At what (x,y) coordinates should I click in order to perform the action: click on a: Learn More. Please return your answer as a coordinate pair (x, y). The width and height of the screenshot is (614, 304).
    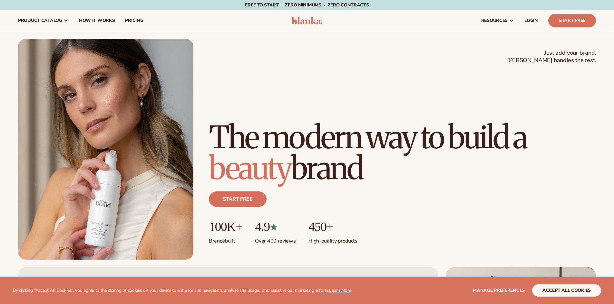
    Looking at the image, I should click on (340, 290).